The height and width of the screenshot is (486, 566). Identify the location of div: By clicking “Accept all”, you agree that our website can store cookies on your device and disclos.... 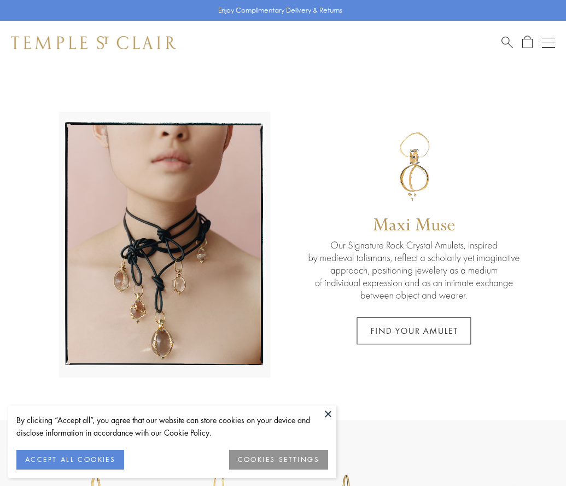
(172, 426).